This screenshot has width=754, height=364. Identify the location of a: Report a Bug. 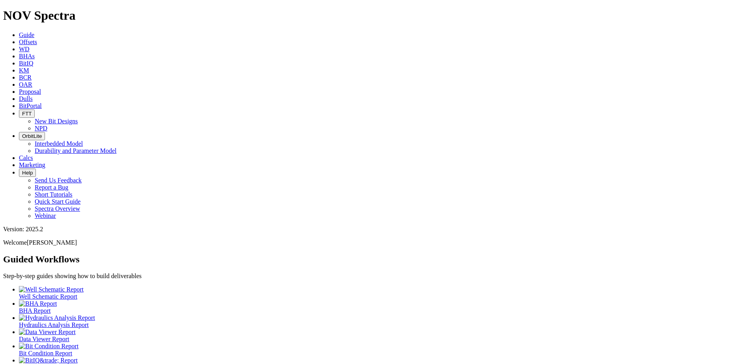
(51, 187).